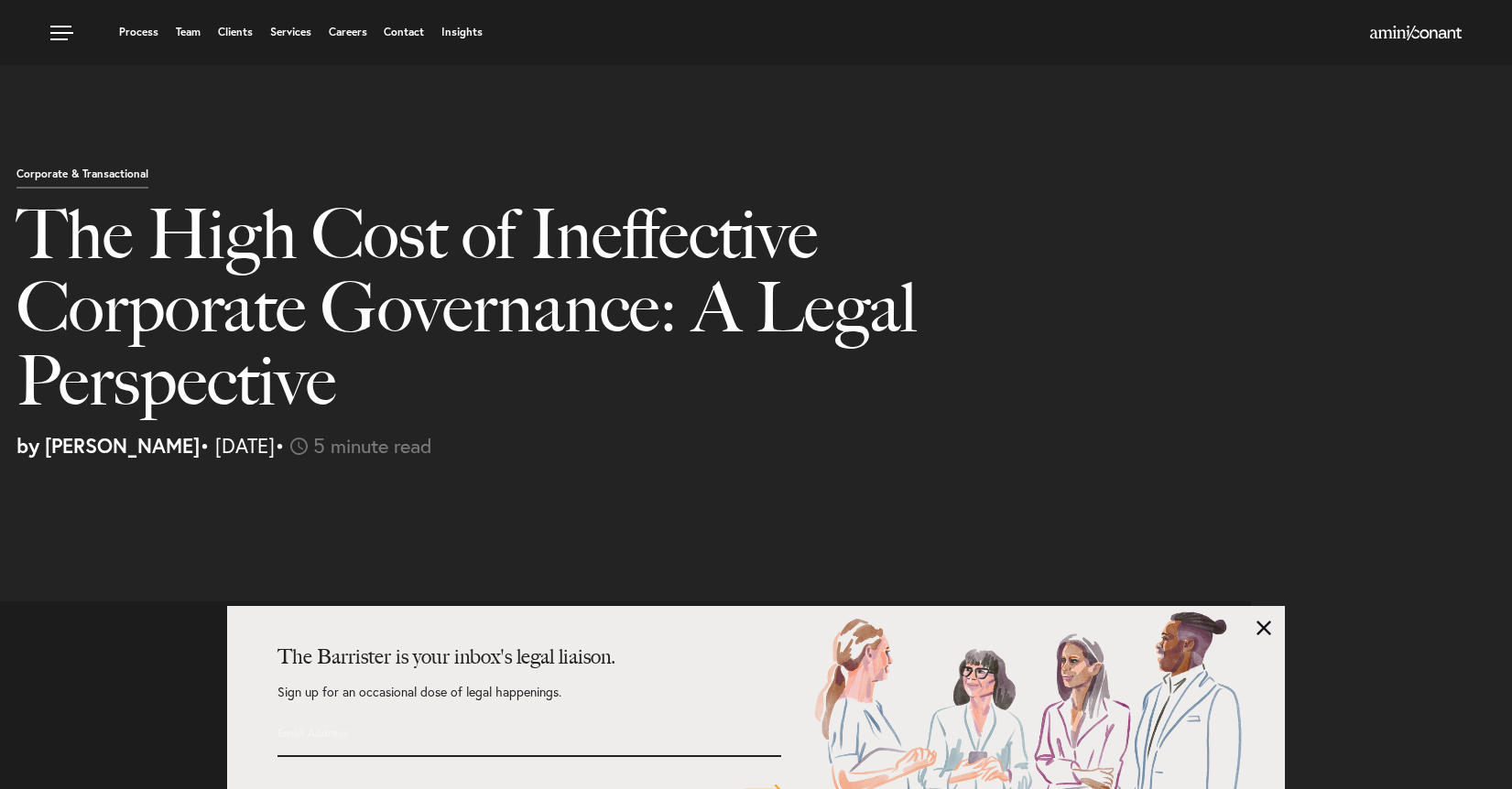 This screenshot has width=1512, height=789. I want to click on a: Contact, so click(404, 32).